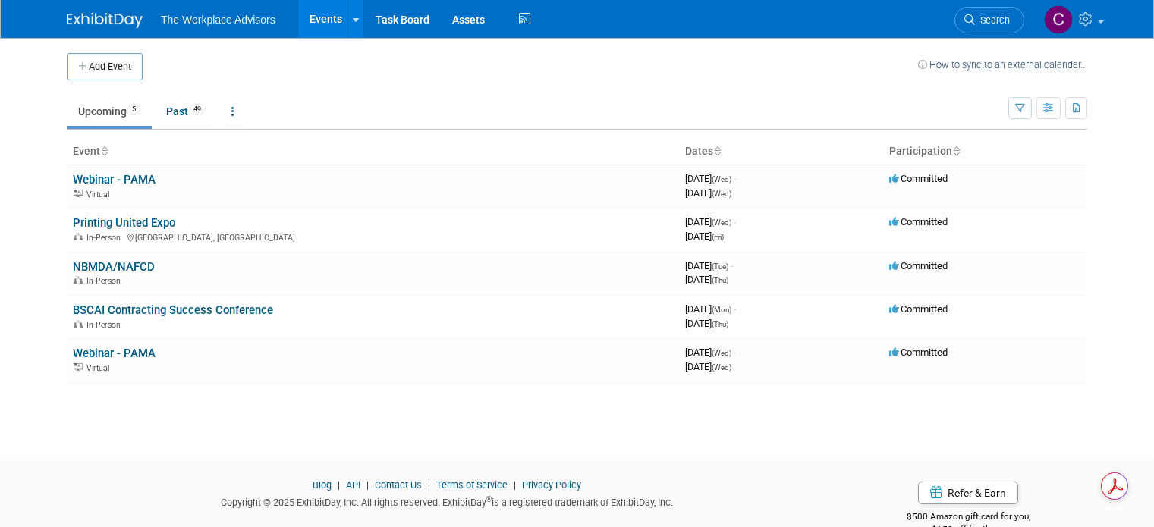 The width and height of the screenshot is (1154, 527). I want to click on a: NBMDA/NAFCD, so click(114, 267).